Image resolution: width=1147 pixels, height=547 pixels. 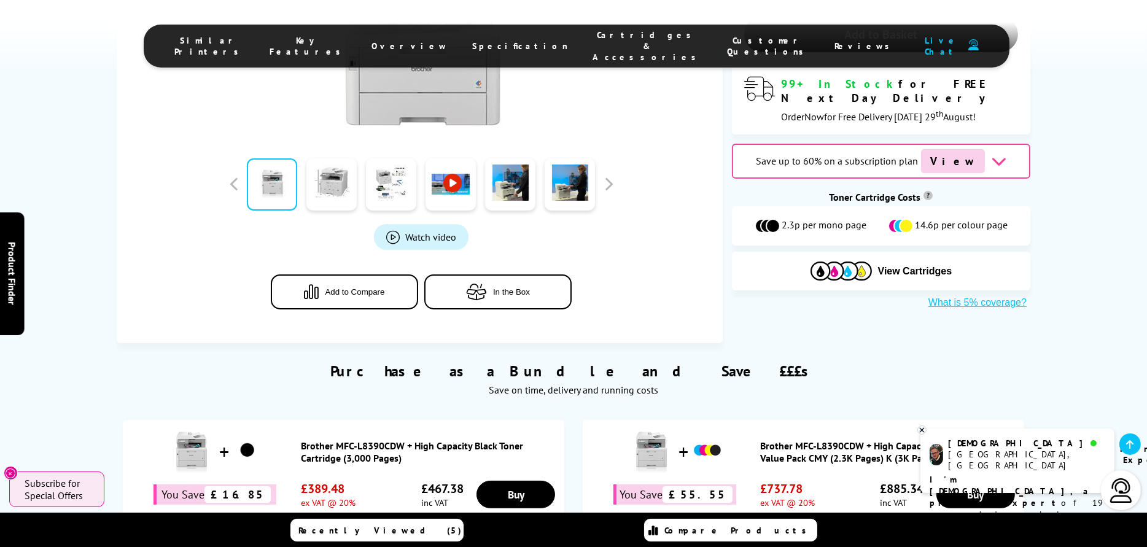 I want to click on div: Save on time, delivery and running costs, so click(x=574, y=390).